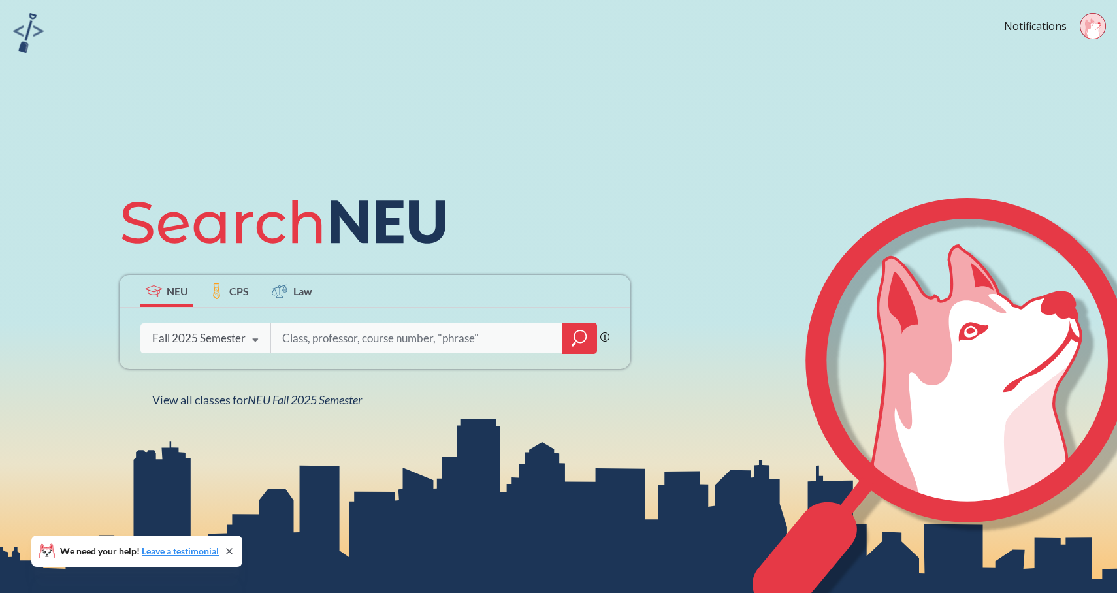 This screenshot has width=1117, height=593. What do you see at coordinates (579, 338) in the screenshot?
I see `svg: magnifying glass` at bounding box center [579, 338].